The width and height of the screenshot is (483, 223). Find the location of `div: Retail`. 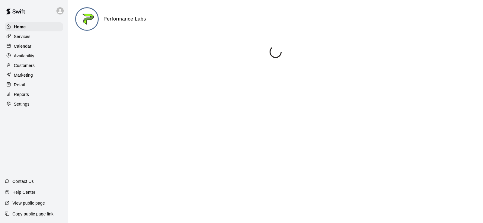

div: Retail is located at coordinates (34, 85).